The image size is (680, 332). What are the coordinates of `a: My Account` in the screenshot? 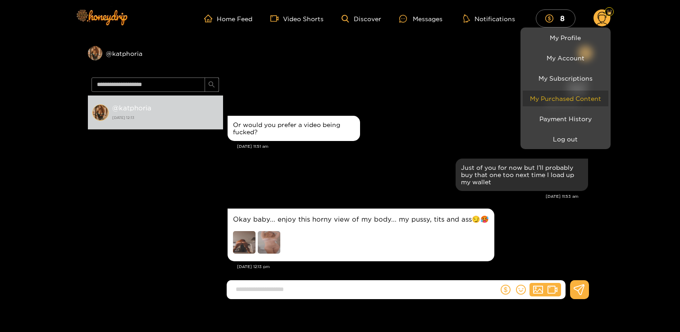 It's located at (565, 58).